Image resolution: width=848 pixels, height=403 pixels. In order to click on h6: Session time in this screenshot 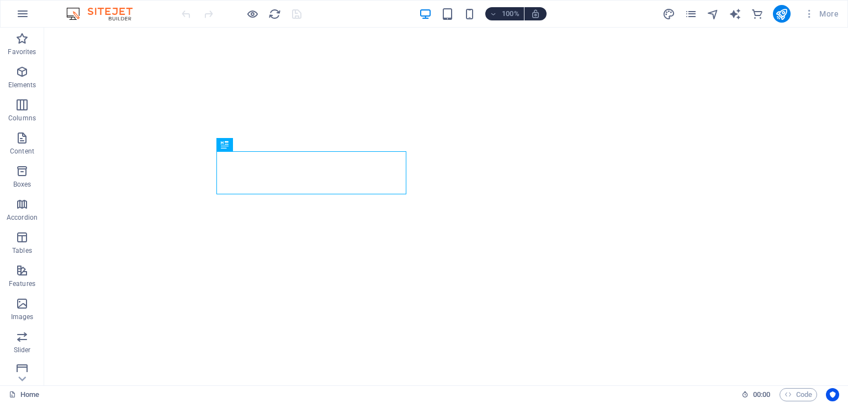, I will do `click(756, 395)`.